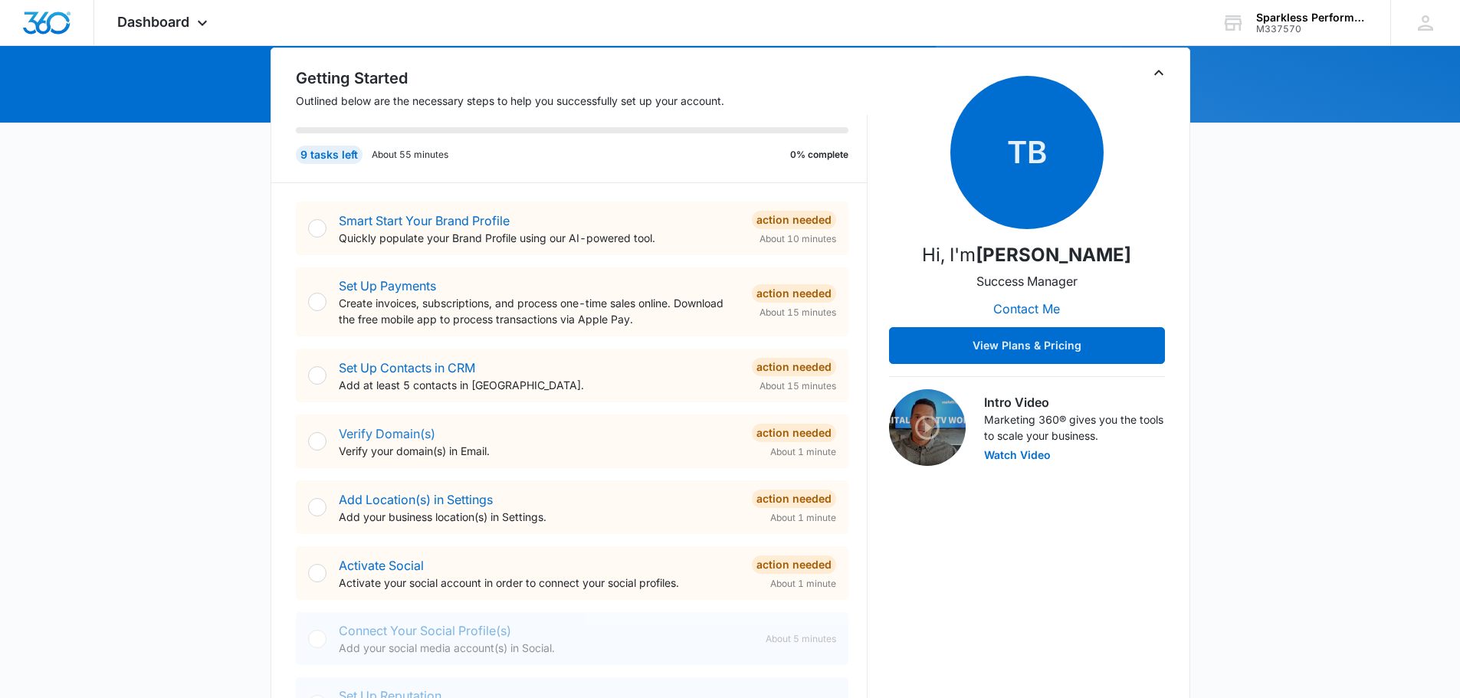 The width and height of the screenshot is (1460, 698). I want to click on p: Add your business location(s) in Settings., so click(539, 517).